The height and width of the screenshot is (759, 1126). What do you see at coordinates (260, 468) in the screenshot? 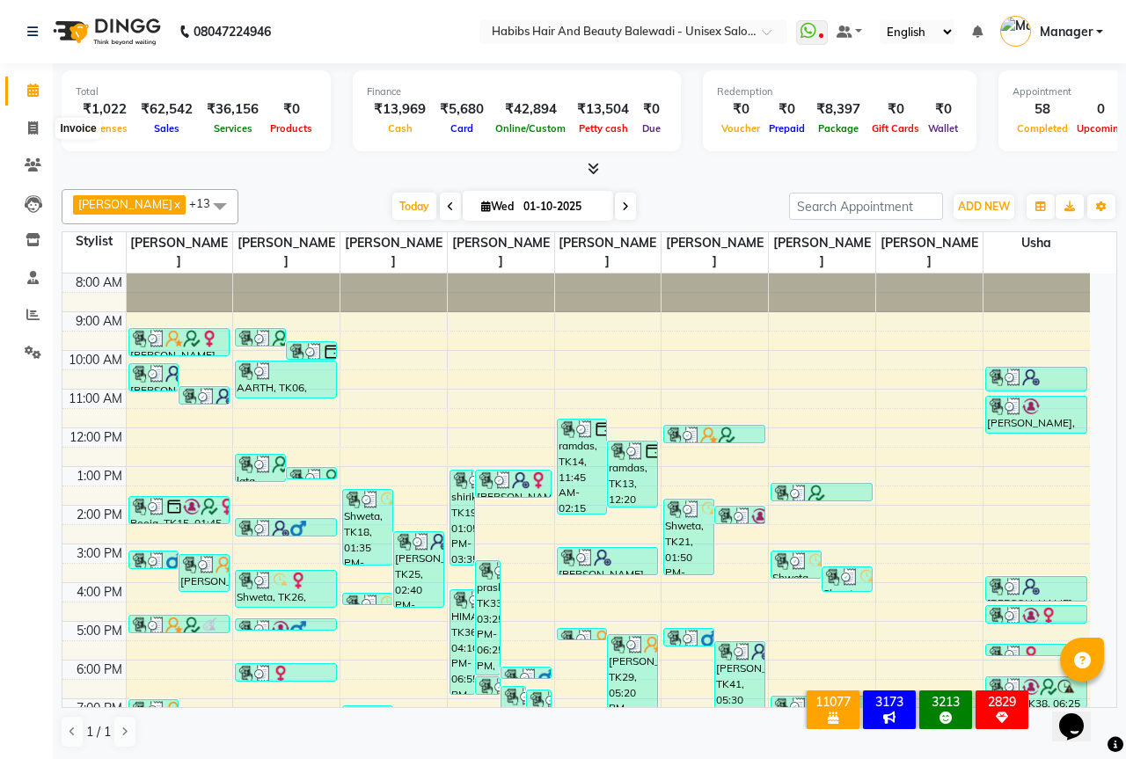
I see `div: lata, TK11, 12:40 PM-01:25 PM, Hair Cut - Child Haircut Boy` at bounding box center [260, 468].